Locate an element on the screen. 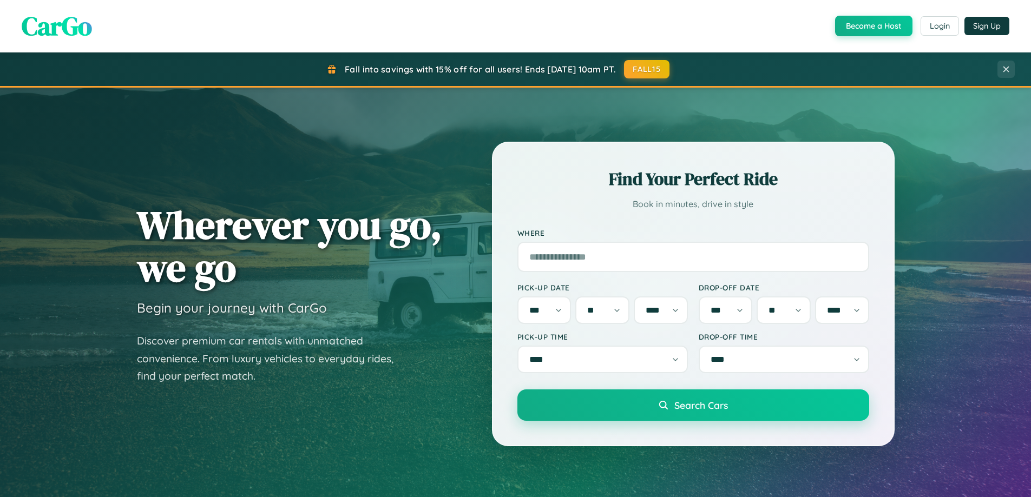 Image resolution: width=1031 pixels, height=497 pixels. button: Become a Host is located at coordinates (874, 26).